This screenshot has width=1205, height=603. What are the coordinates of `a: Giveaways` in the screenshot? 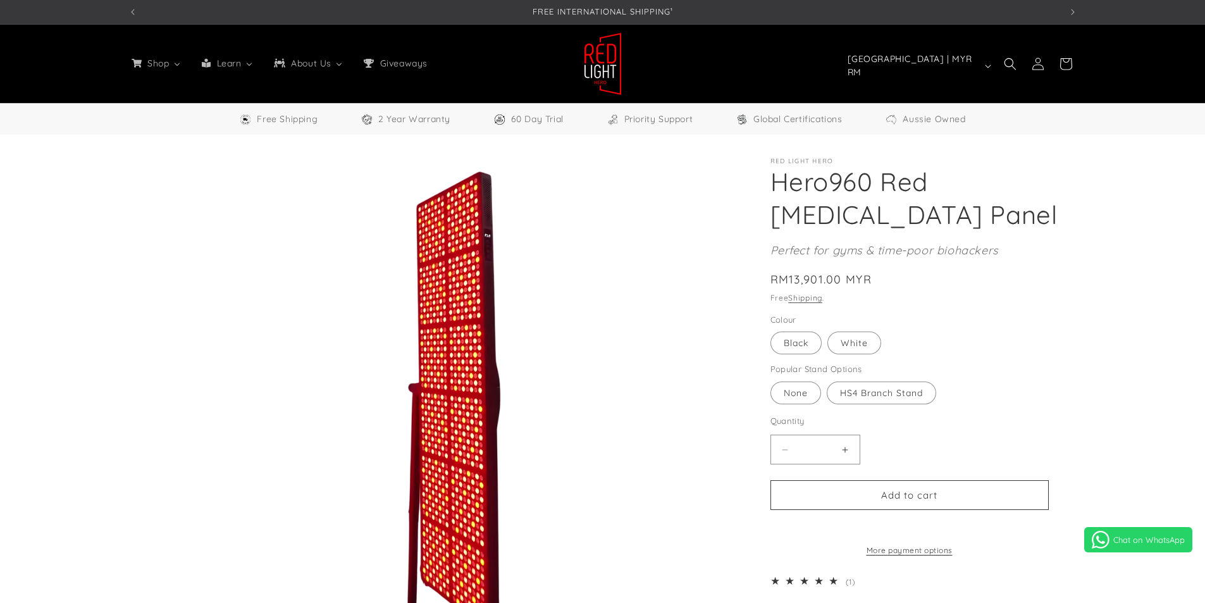 It's located at (395, 63).